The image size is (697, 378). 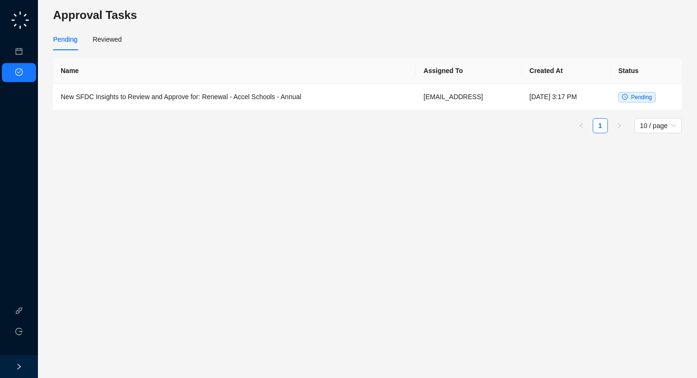 What do you see at coordinates (619, 126) in the screenshot?
I see `button: right` at bounding box center [619, 126].